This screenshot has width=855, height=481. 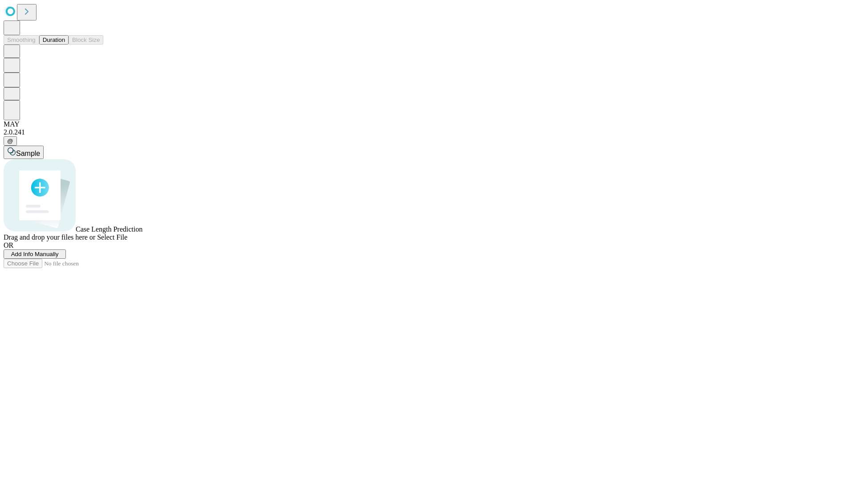 What do you see at coordinates (112, 237) in the screenshot?
I see `span: Select File` at bounding box center [112, 237].